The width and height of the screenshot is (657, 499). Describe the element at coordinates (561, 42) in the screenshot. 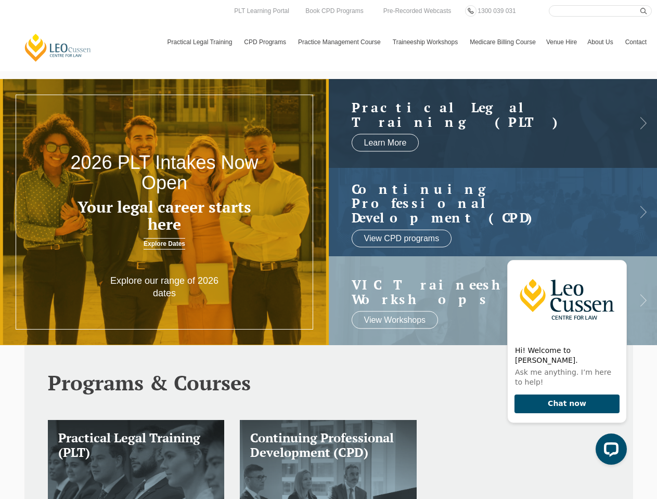

I see `a: Venue Hire` at that location.